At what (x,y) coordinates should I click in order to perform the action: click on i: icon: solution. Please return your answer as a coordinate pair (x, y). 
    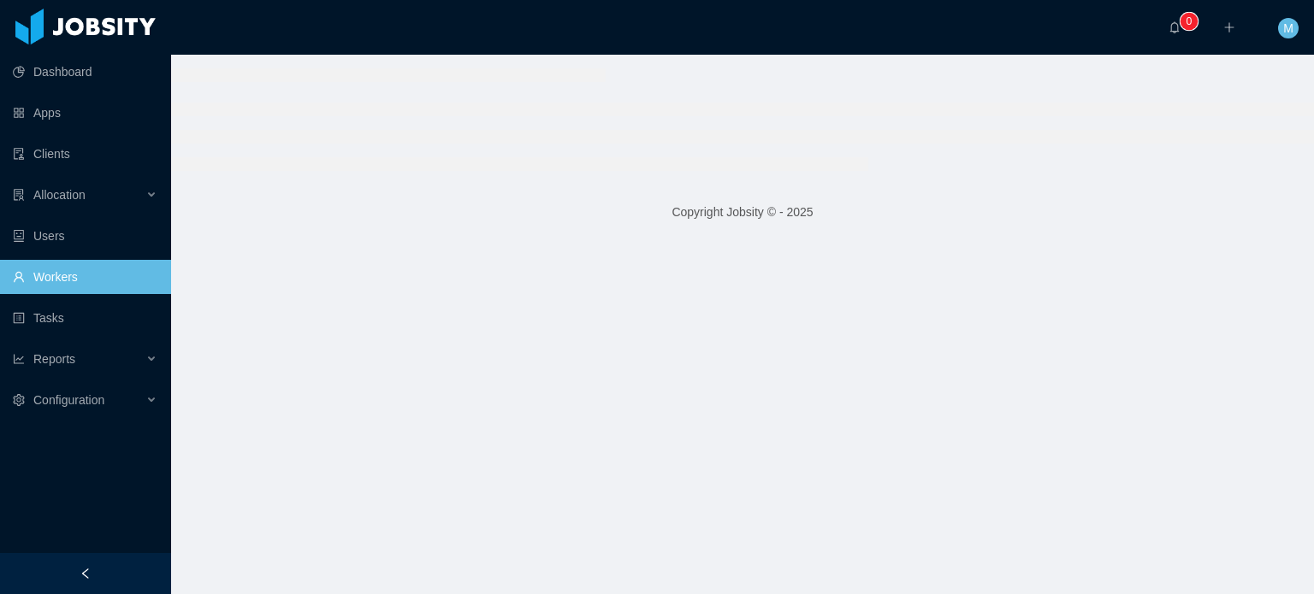
    Looking at the image, I should click on (19, 195).